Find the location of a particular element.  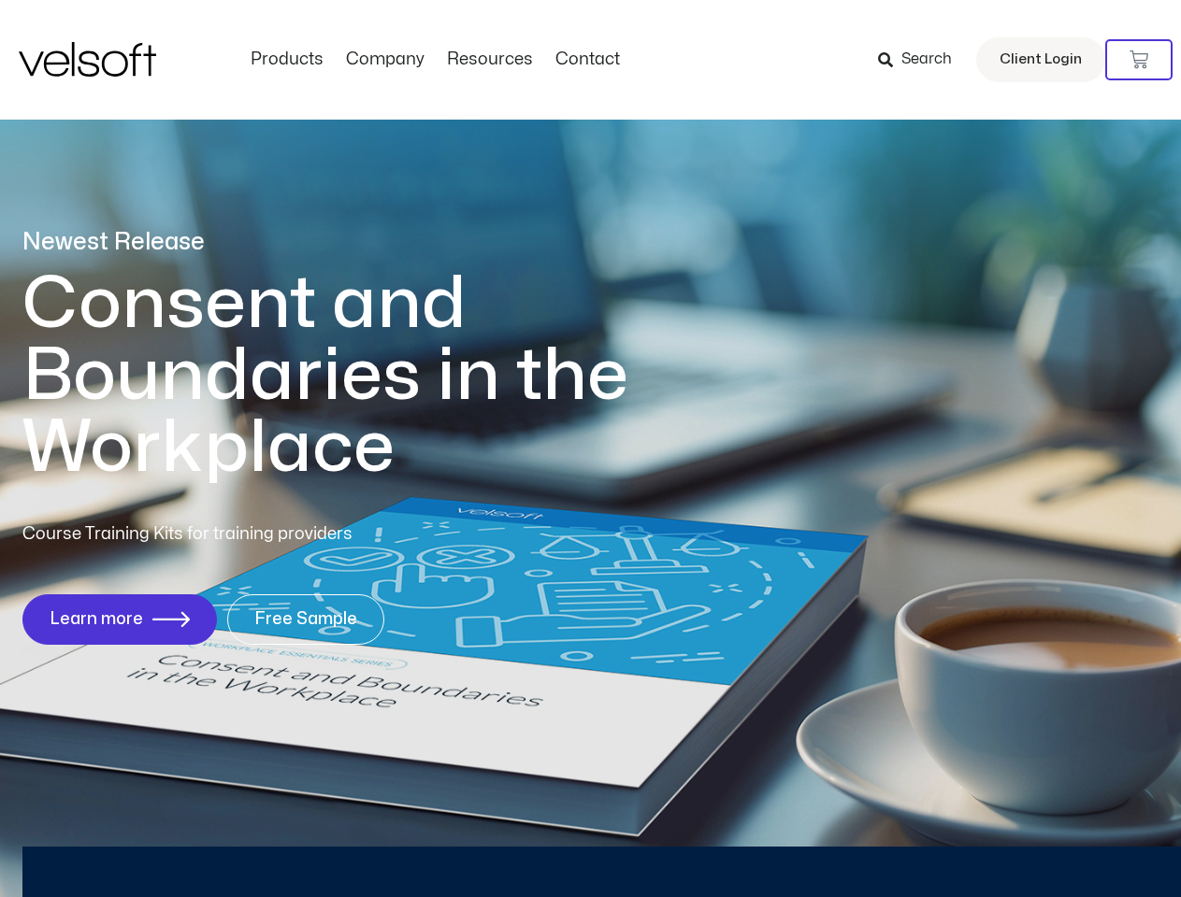

nav: Menu is located at coordinates (435, 60).